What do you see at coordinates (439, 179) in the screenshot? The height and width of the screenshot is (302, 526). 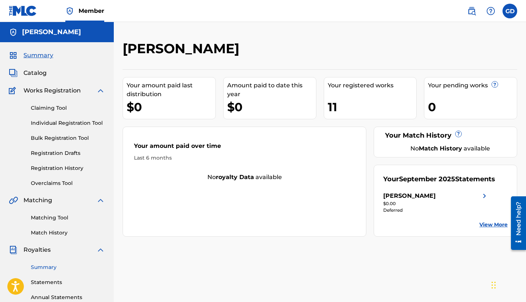 I see `div: Your Statements` at bounding box center [439, 179].